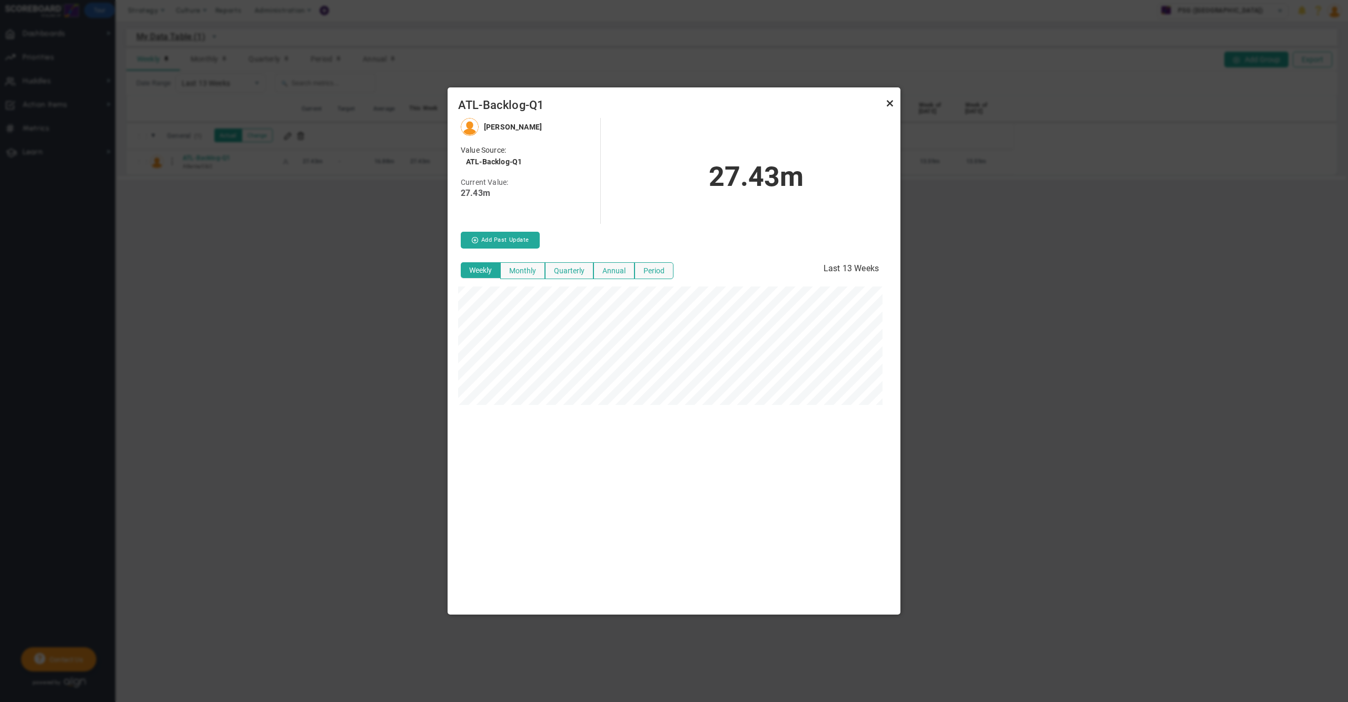 The height and width of the screenshot is (702, 1348). I want to click on h4: ATL-Backlog-Q1, so click(494, 162).